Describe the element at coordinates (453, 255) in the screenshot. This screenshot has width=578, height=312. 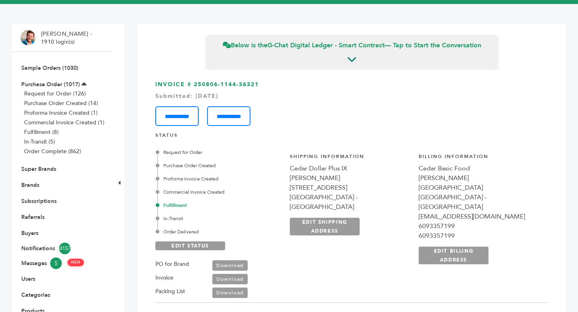
I see `a: EDIT BILLING ADDRESS` at that location.